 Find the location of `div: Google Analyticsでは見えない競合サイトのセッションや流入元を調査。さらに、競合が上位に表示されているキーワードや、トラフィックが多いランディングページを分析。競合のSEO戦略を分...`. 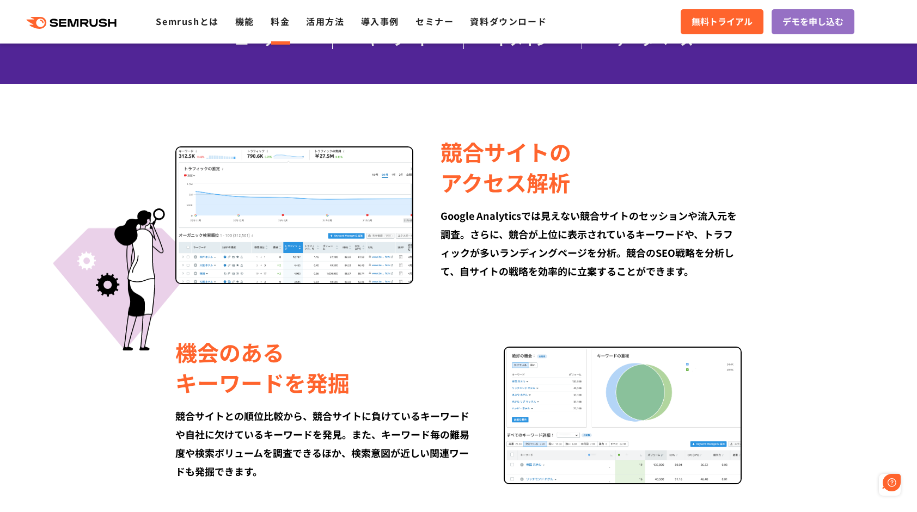

div: Google Analyticsでは見えない競合サイトのセッションや流入元を調査。さらに、競合が上位に表示されているキーワードや、トラフィックが多いランディングページを分析。競合のSEO戦略を分... is located at coordinates (591, 243).